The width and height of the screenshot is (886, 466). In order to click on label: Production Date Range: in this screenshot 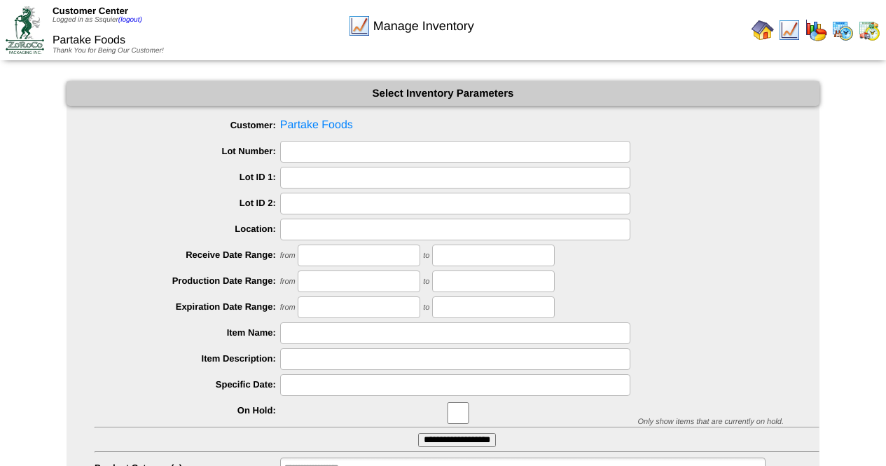, I will do `click(187, 280)`.